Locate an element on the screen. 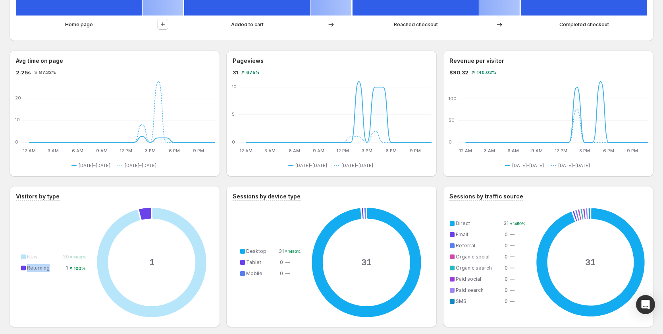  span: Returning is located at coordinates (38, 267).